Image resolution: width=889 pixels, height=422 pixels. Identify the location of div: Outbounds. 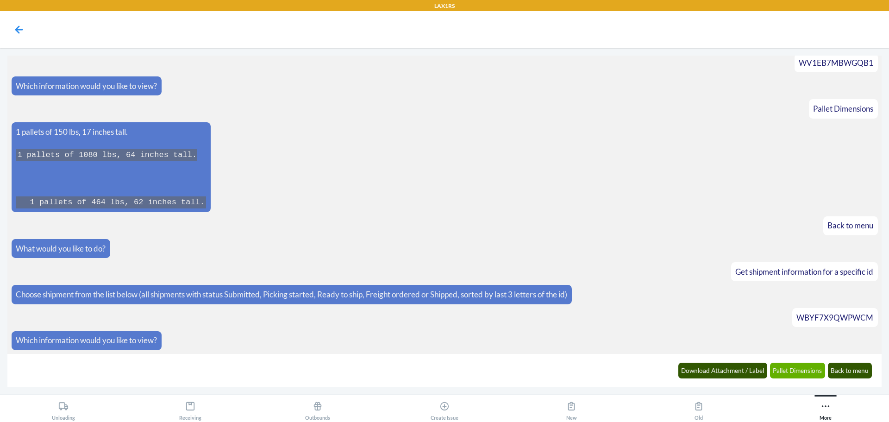
(318, 409).